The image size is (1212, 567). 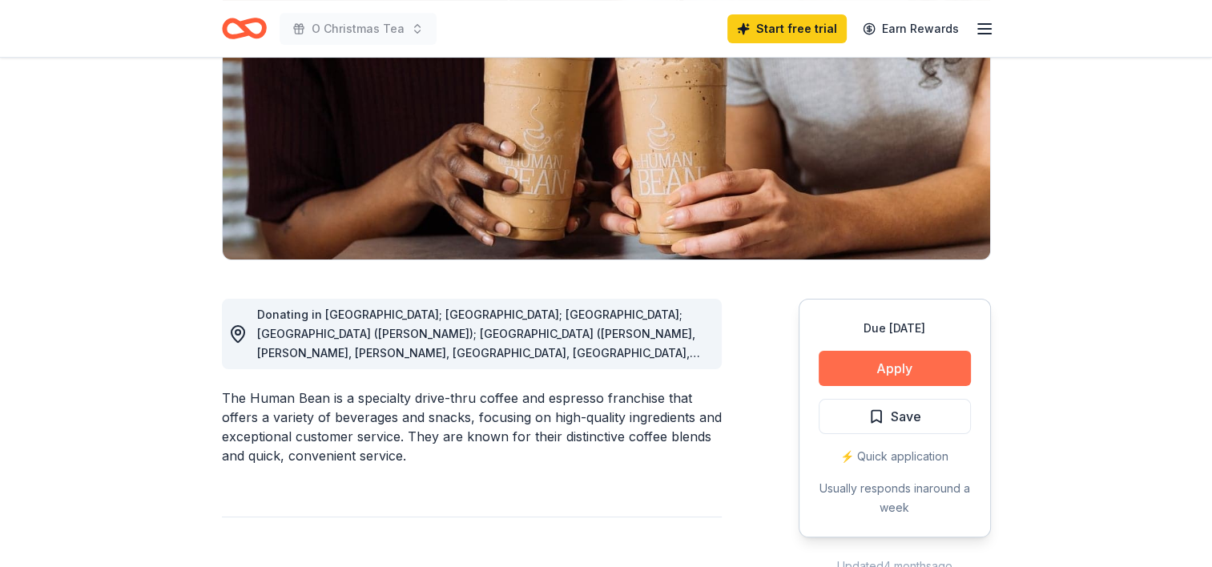 I want to click on a: Earn Rewards, so click(x=911, y=29).